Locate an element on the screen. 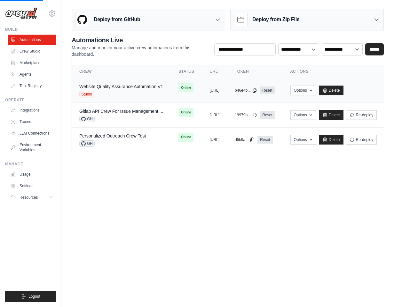  th: Token is located at coordinates (255, 71).